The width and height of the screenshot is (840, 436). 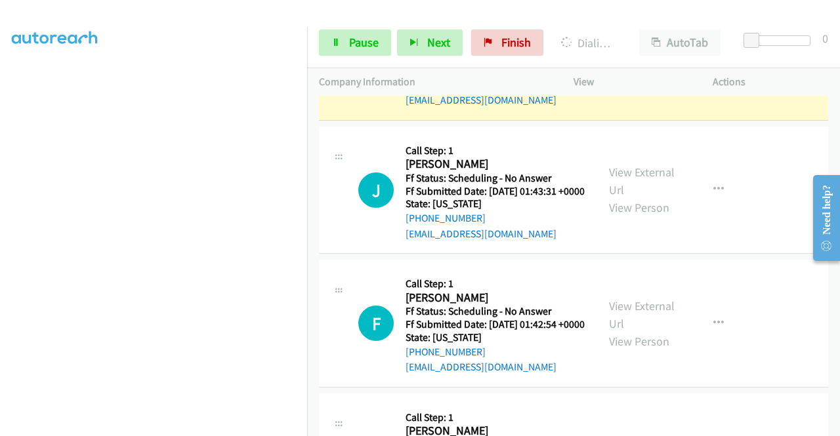 I want to click on span: Finish, so click(x=516, y=42).